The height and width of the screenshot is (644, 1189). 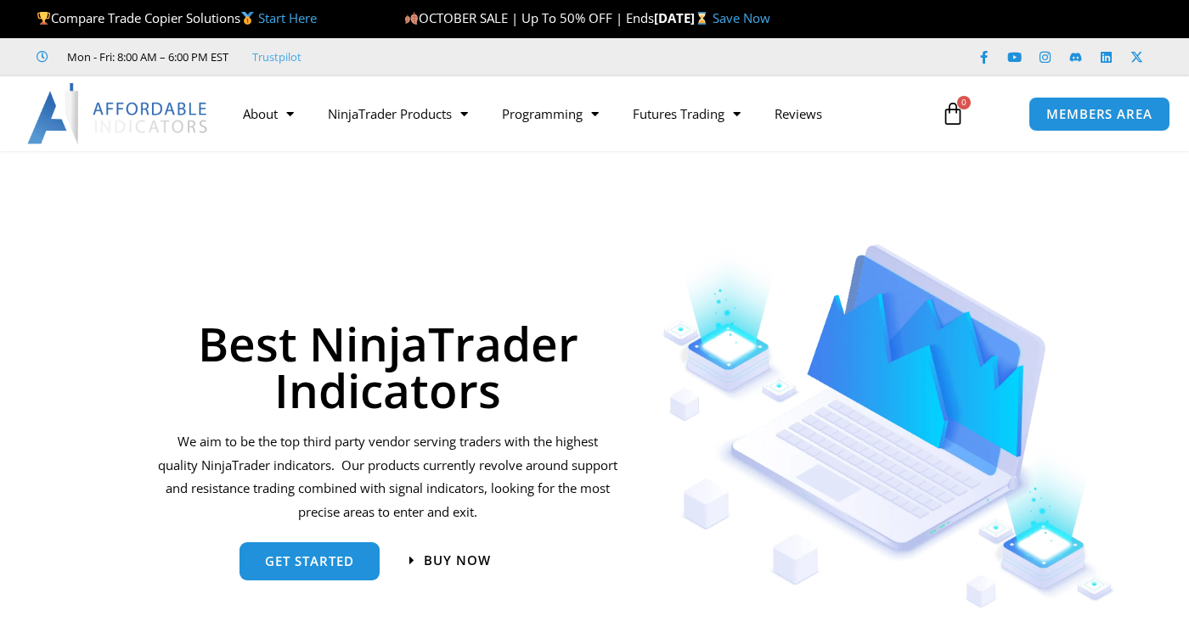 What do you see at coordinates (145, 57) in the screenshot?
I see `span: Mon - Fri: 8:00 AM – 6:00 PM EST` at bounding box center [145, 57].